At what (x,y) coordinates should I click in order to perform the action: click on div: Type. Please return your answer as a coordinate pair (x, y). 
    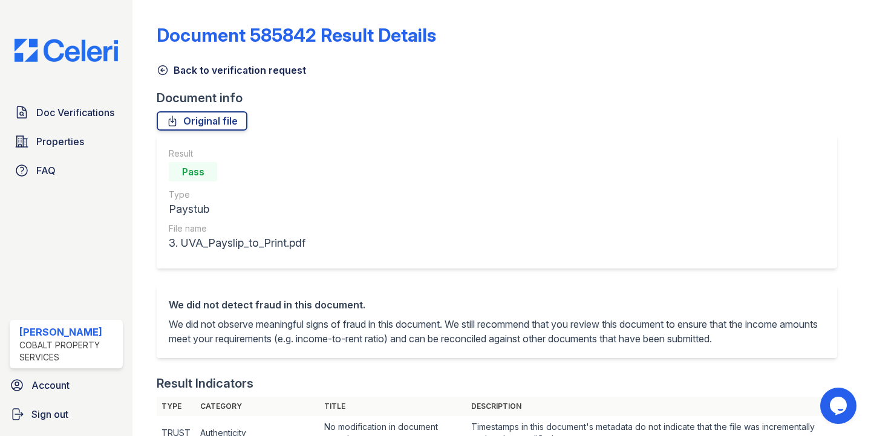
    Looking at the image, I should click on (237, 195).